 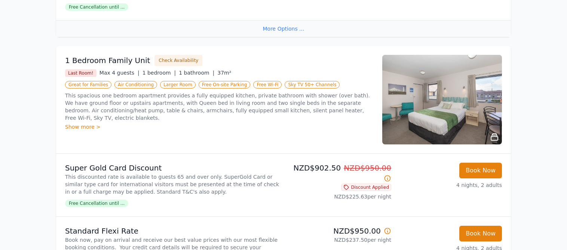 What do you see at coordinates (173, 231) in the screenshot?
I see `p: Standard Flexi Rate` at bounding box center [173, 231].